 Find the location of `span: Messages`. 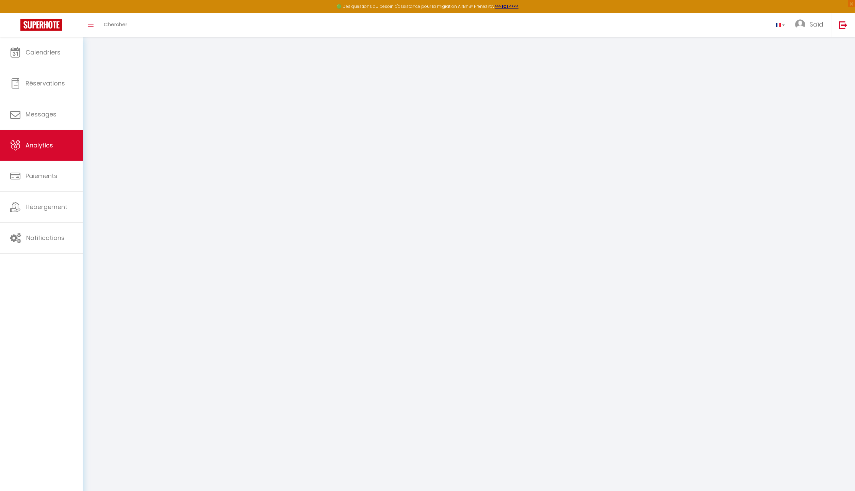

span: Messages is located at coordinates (41, 114).